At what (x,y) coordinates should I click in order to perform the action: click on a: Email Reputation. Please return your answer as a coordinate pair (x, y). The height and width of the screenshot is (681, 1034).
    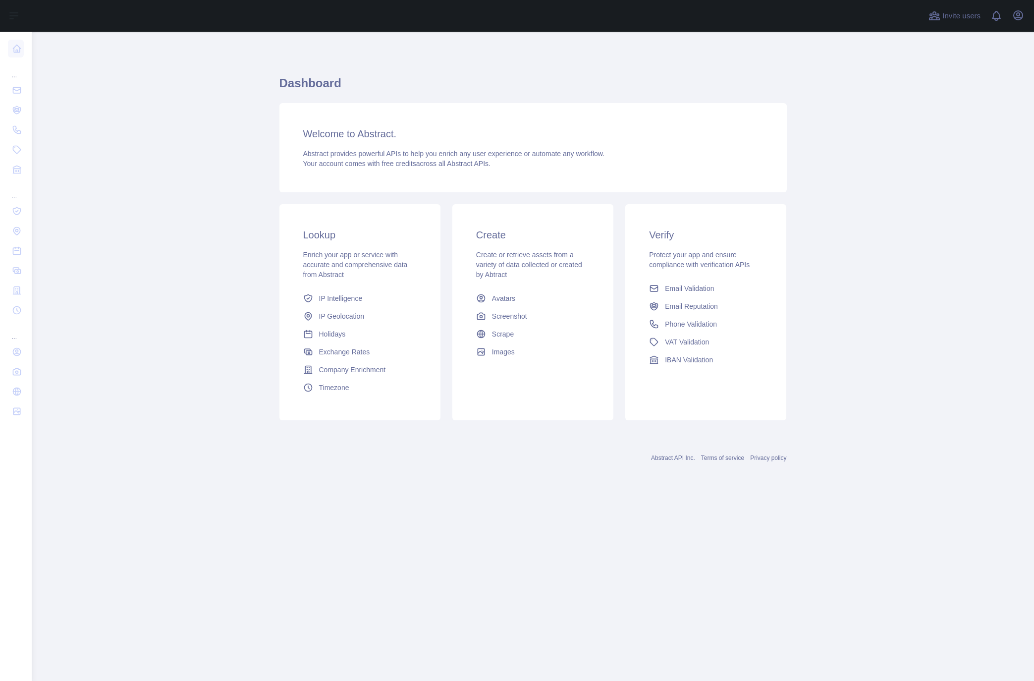
    Looking at the image, I should click on (705, 306).